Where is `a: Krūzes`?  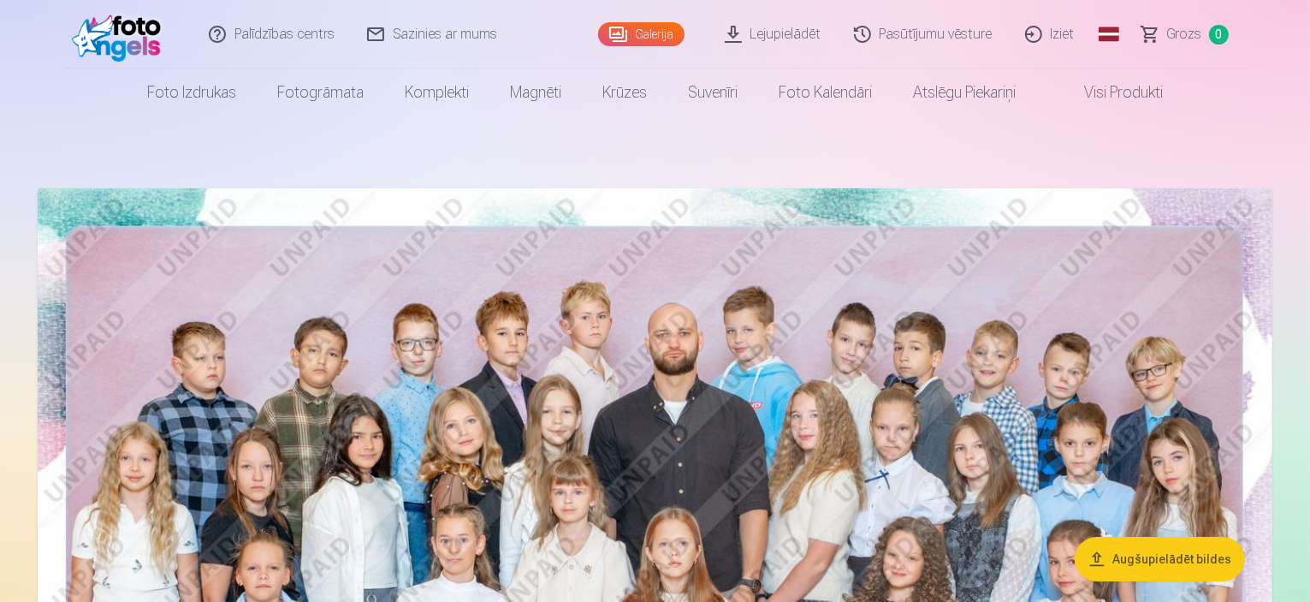 a: Krūzes is located at coordinates (625, 92).